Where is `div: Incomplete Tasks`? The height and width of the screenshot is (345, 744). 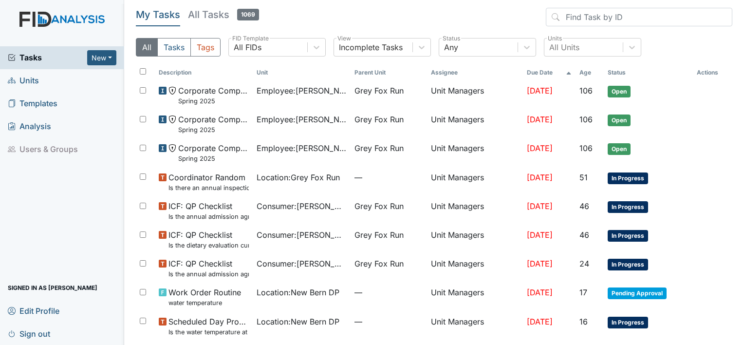 div: Incomplete Tasks is located at coordinates (371, 47).